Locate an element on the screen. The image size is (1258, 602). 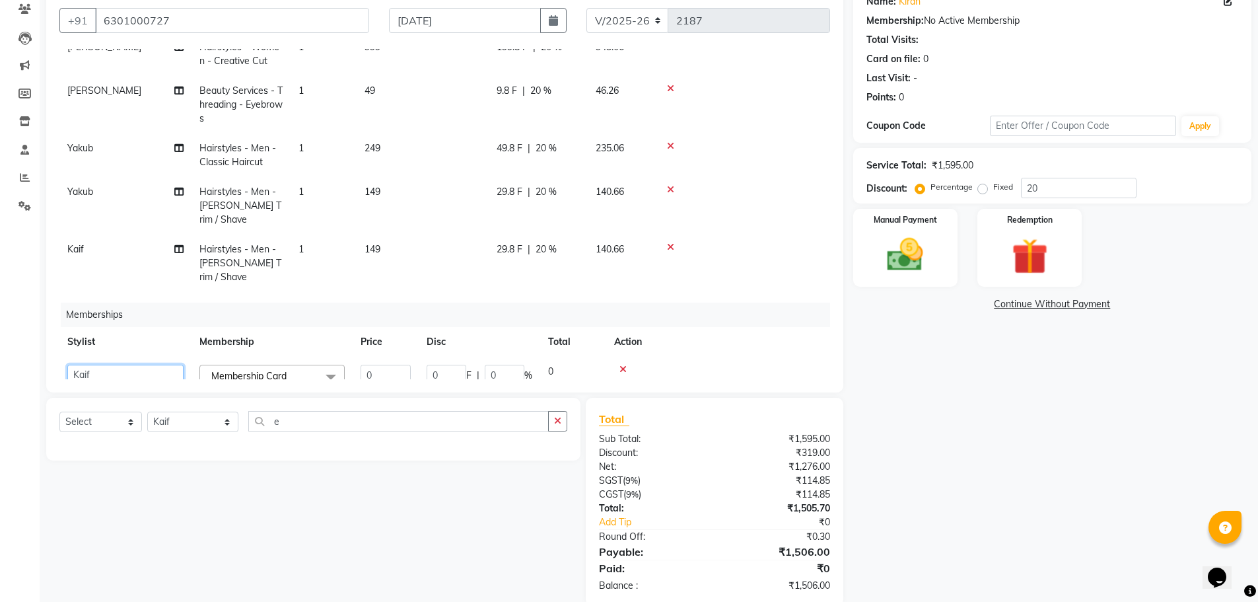
div: Memberships is located at coordinates (450, 314).